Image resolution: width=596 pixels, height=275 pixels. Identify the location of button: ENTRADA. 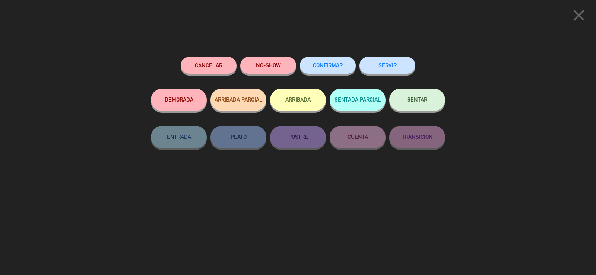
(179, 137).